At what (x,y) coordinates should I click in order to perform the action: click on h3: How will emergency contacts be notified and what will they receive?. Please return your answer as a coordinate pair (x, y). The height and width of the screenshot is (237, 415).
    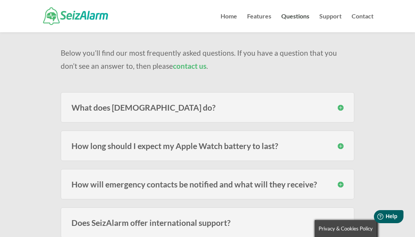
    Looking at the image, I should click on (208, 184).